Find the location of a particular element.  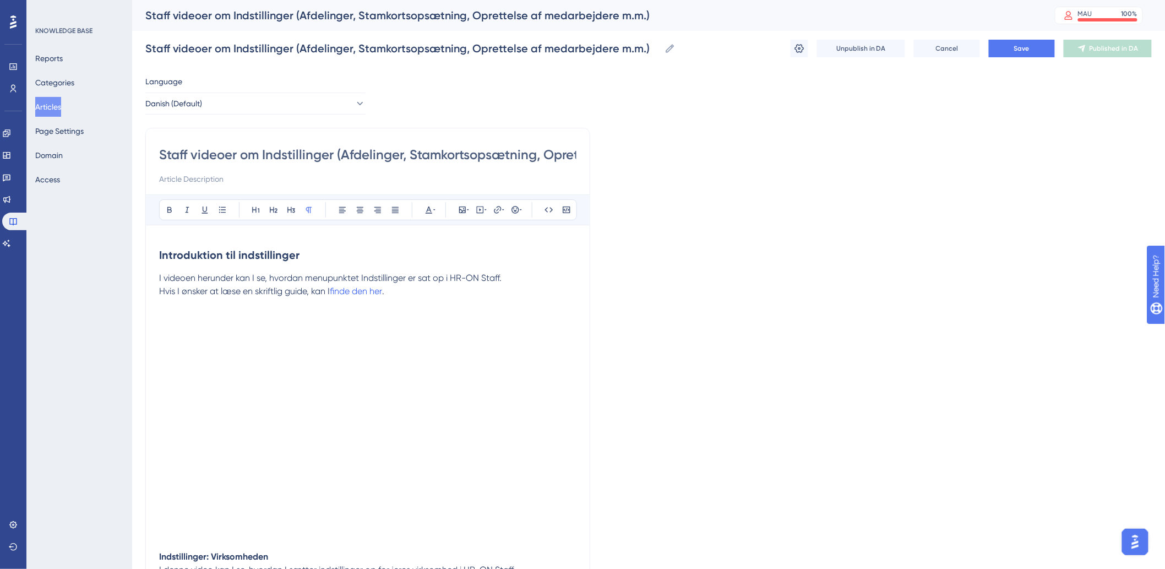

span: Published in DA is located at coordinates (1114, 48).